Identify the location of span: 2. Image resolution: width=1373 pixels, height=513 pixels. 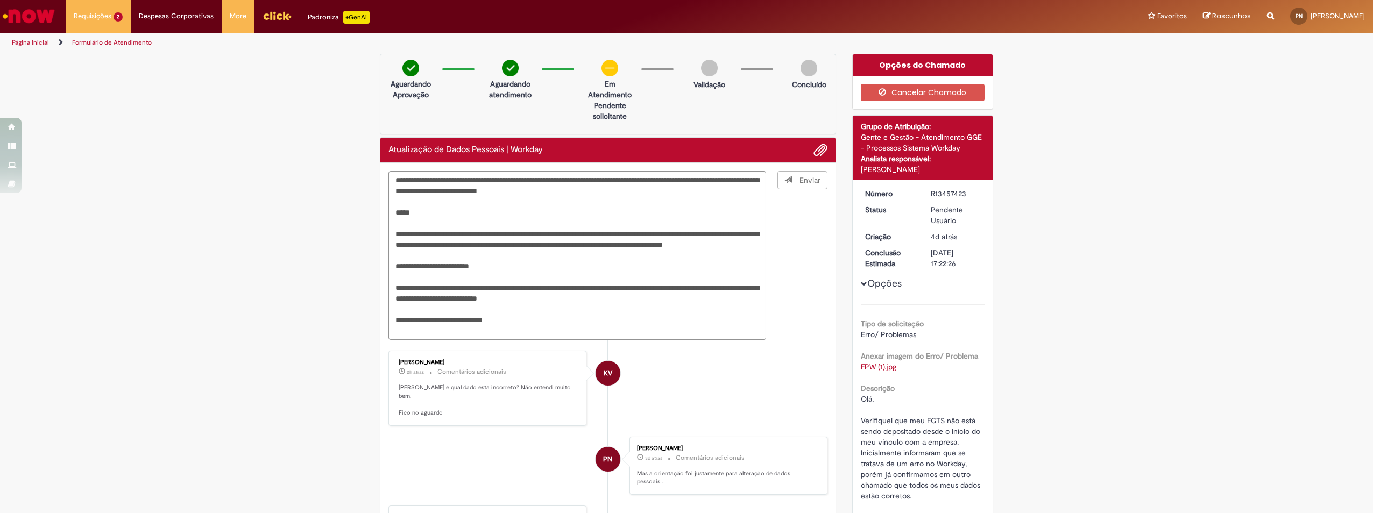
(118, 17).